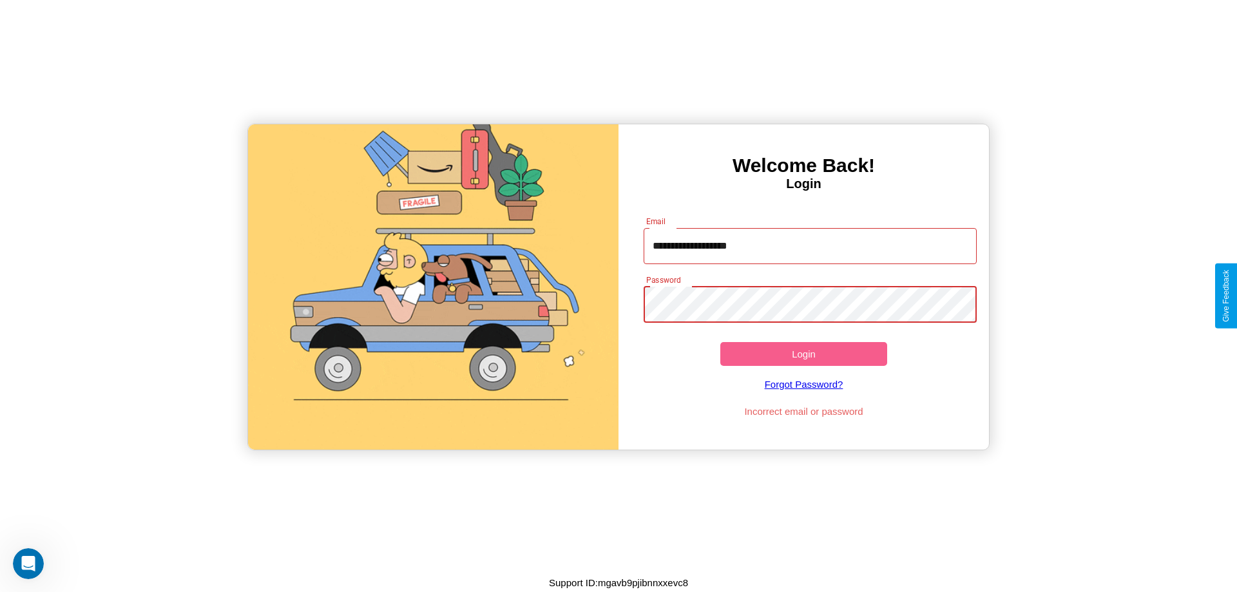 This screenshot has width=1237, height=592. I want to click on label: Password, so click(663, 280).